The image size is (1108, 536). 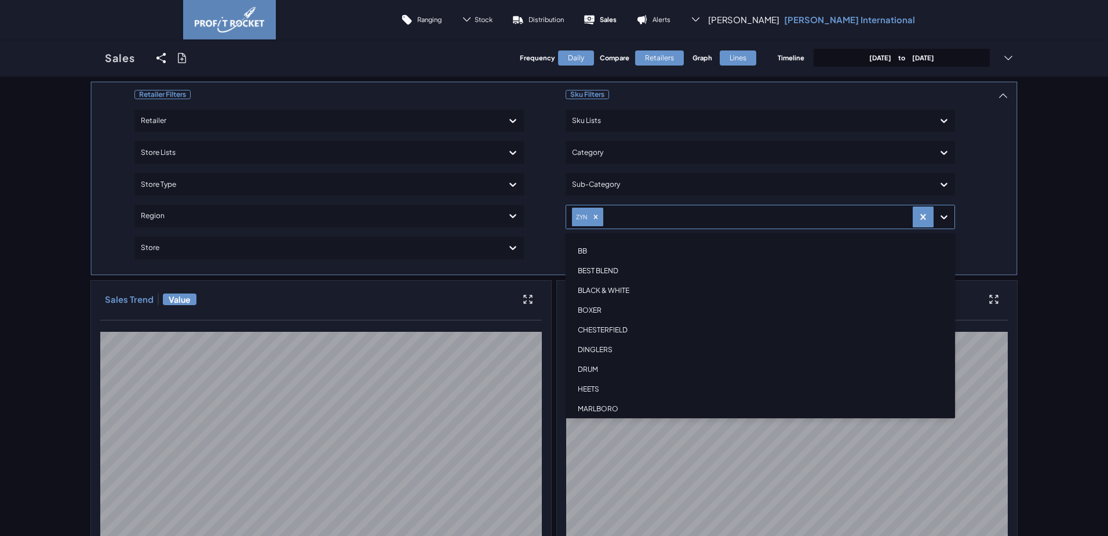 What do you see at coordinates (536, 57) in the screenshot?
I see `h4: Frequency` at bounding box center [536, 57].